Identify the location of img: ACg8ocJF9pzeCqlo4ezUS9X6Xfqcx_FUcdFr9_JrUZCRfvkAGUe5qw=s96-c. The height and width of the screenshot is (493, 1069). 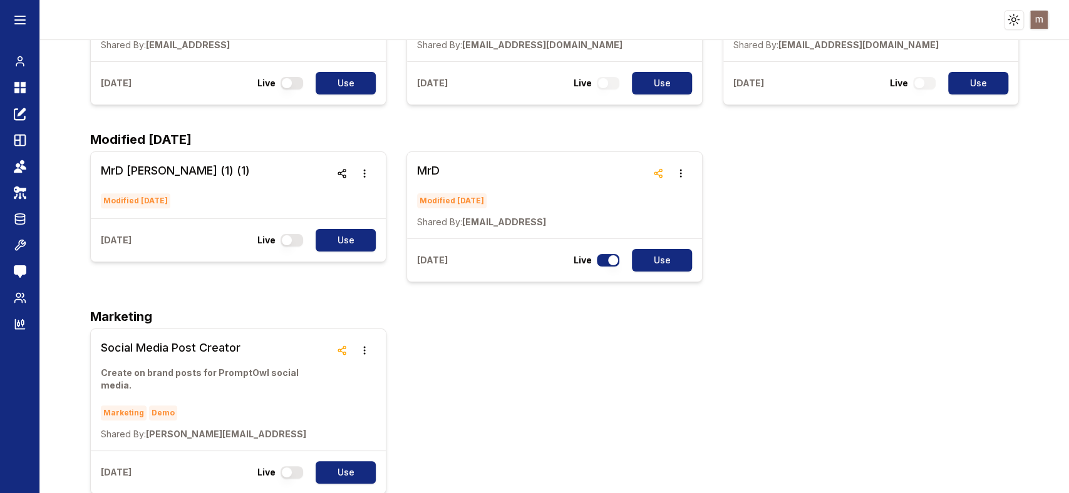
(1039, 19).